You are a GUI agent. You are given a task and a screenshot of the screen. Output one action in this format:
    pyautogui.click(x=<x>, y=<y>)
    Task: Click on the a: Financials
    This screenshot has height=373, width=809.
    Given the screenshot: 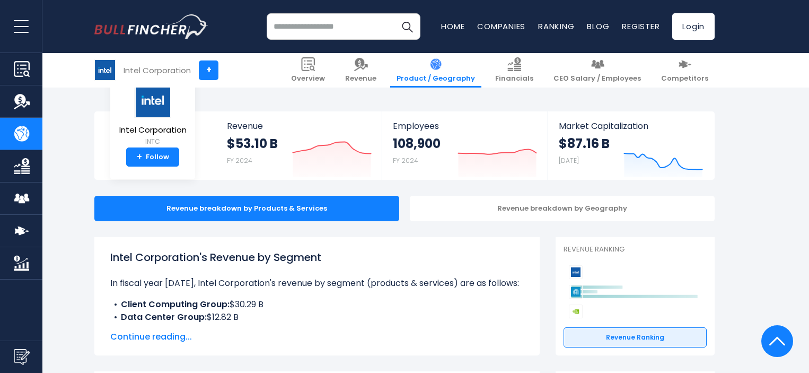 What is the action you would take?
    pyautogui.click(x=514, y=70)
    